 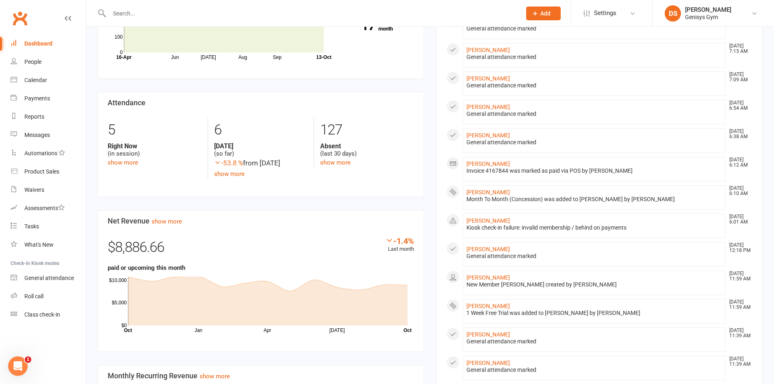 What do you see at coordinates (261, 250) in the screenshot?
I see `div: $8,886.66` at bounding box center [261, 250].